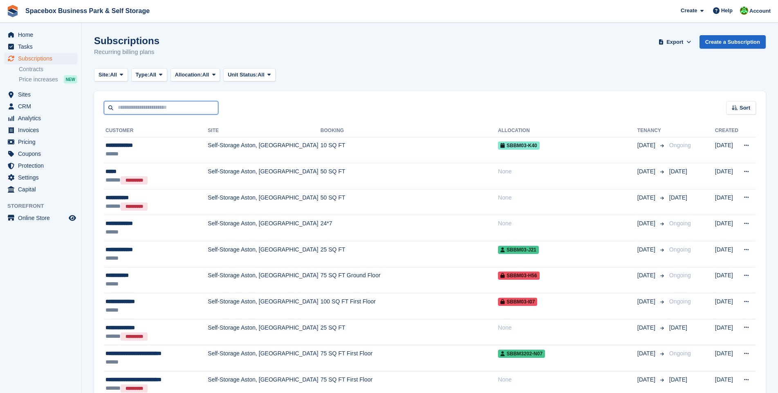 Image resolution: width=778 pixels, height=393 pixels. I want to click on span: Online Store, so click(43, 218).